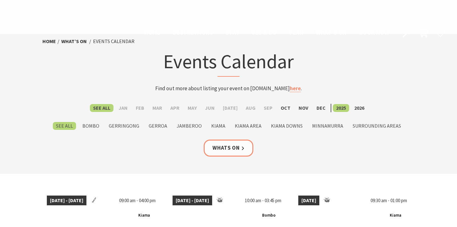 Image resolution: width=457 pixels, height=227 pixels. I want to click on label: Aug, so click(251, 108).